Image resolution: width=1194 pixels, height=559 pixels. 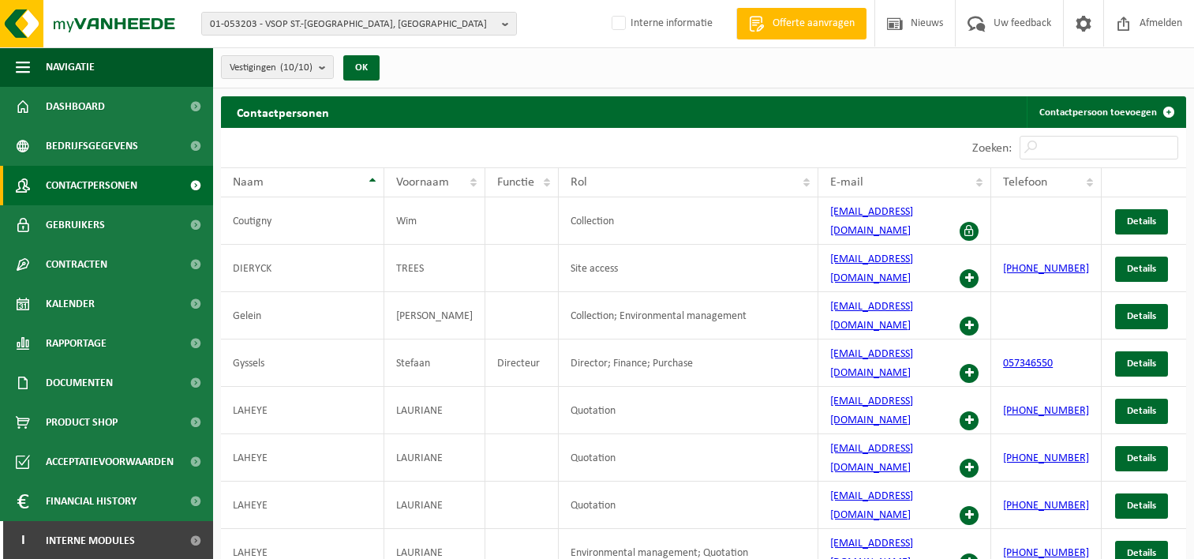 What do you see at coordinates (81, 422) in the screenshot?
I see `span: Product Shop` at bounding box center [81, 422].